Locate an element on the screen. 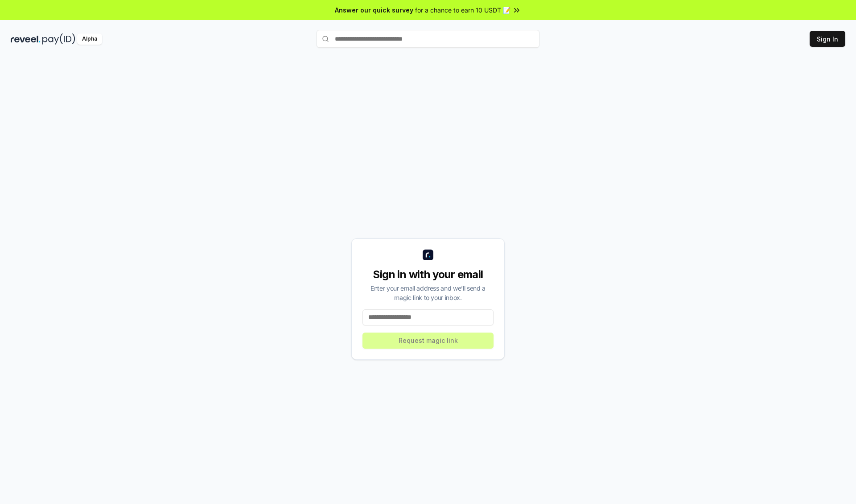 The width and height of the screenshot is (856, 504). div: Alpha is located at coordinates (90, 39).